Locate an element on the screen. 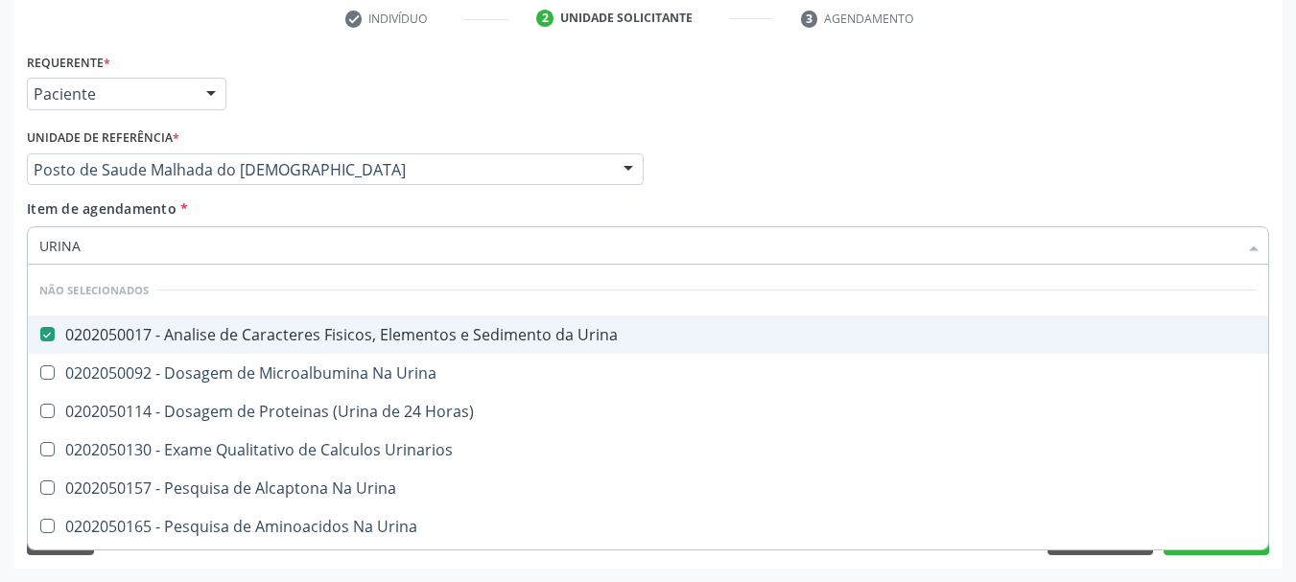 The height and width of the screenshot is (582, 1296). div: 0202050165 - Pesquisa de Aminoacidos Na Urina is located at coordinates (647, 527).